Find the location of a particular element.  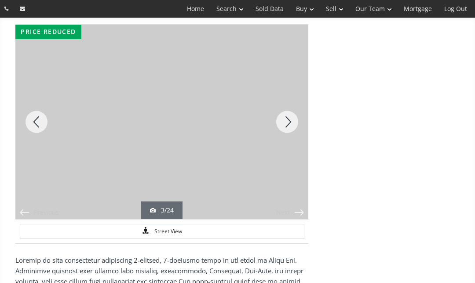

div: 3/24 is located at coordinates (162, 210).